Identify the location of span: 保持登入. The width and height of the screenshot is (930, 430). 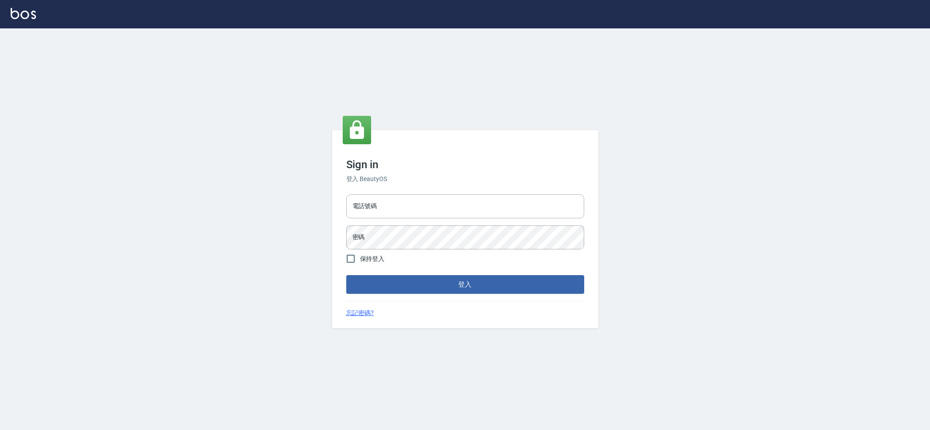
(372, 259).